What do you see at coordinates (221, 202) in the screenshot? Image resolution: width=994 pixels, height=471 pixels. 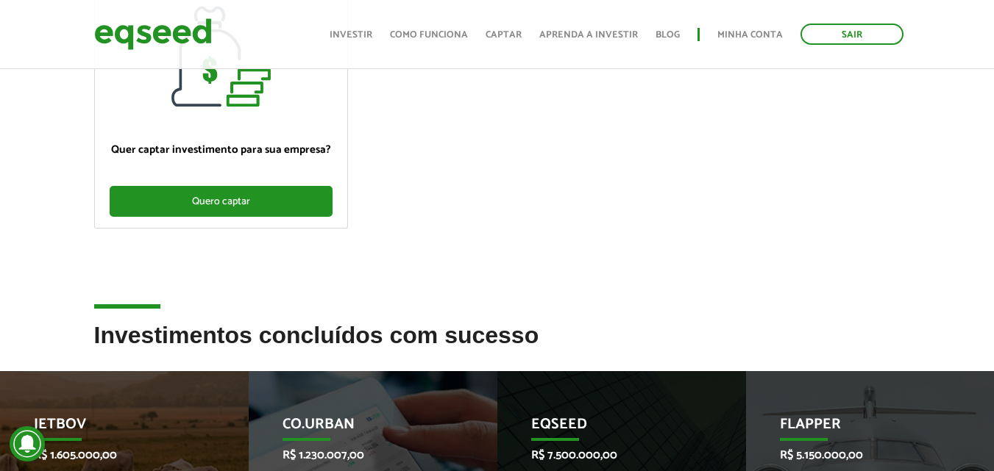 I see `div: Quero captar` at bounding box center [221, 202].